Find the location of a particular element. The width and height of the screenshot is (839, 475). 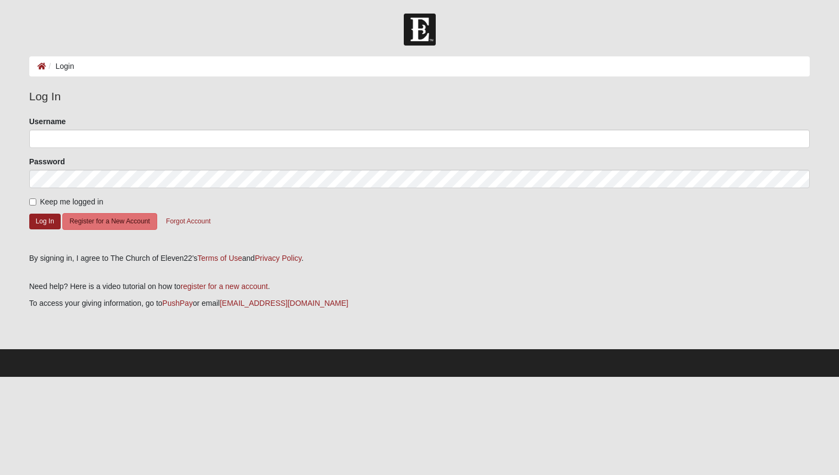

img: Church of Eleven22 Logo is located at coordinates (419, 29).